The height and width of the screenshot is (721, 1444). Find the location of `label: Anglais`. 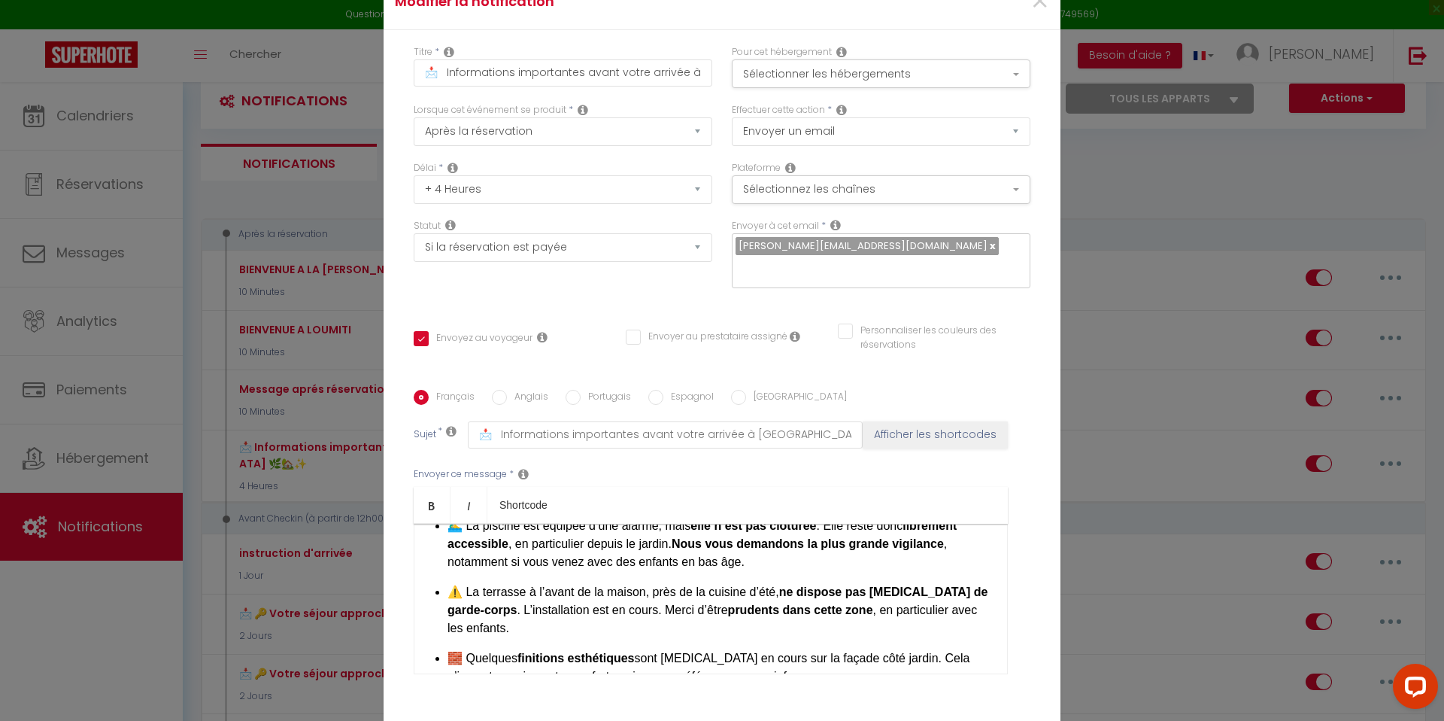

label: Anglais is located at coordinates (527, 398).